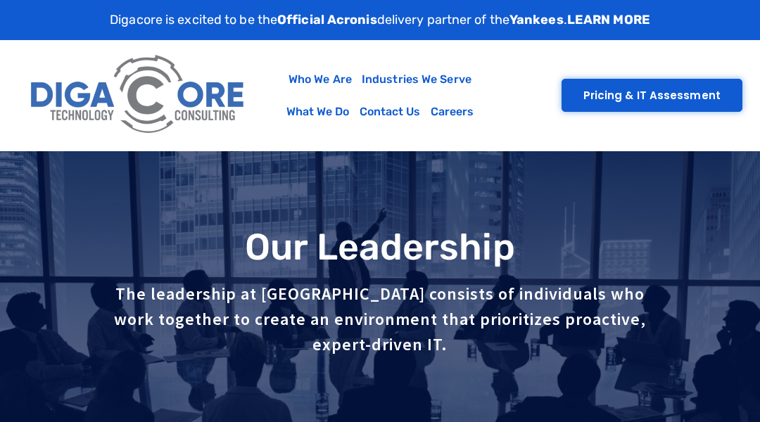 This screenshot has width=760, height=422. I want to click on a: Who We Are, so click(320, 79).